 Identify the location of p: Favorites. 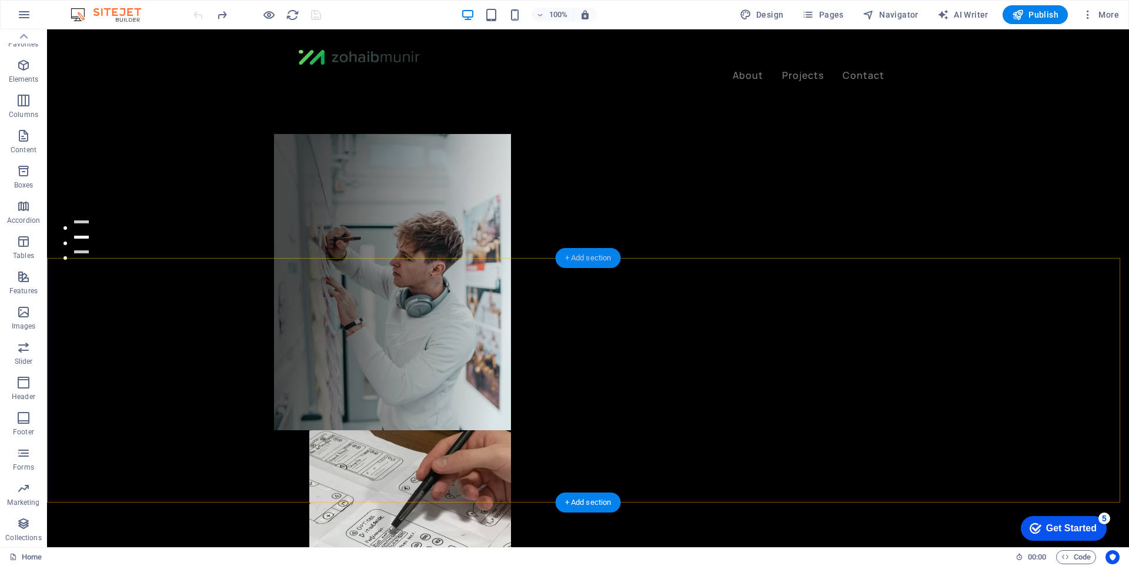
(23, 44).